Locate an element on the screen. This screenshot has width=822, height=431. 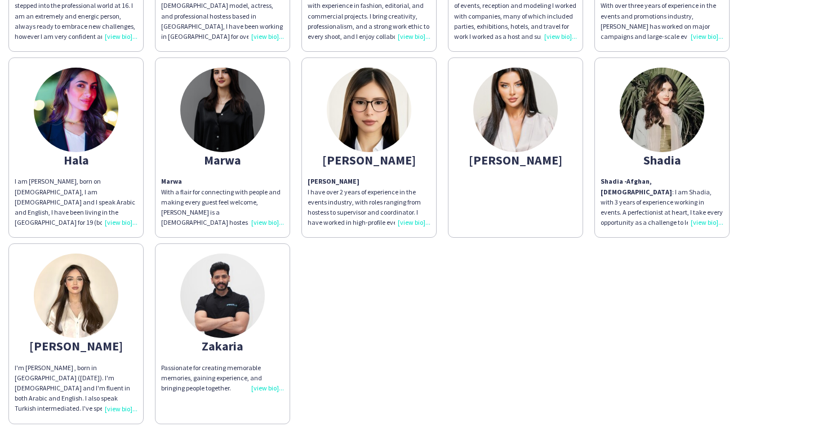
img: thumb-66cc99c4b5ea1.jpeg is located at coordinates (76, 110).